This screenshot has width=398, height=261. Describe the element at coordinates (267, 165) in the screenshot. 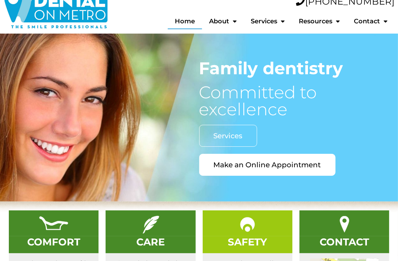

I see `span: Make an Online Appointment` at that location.